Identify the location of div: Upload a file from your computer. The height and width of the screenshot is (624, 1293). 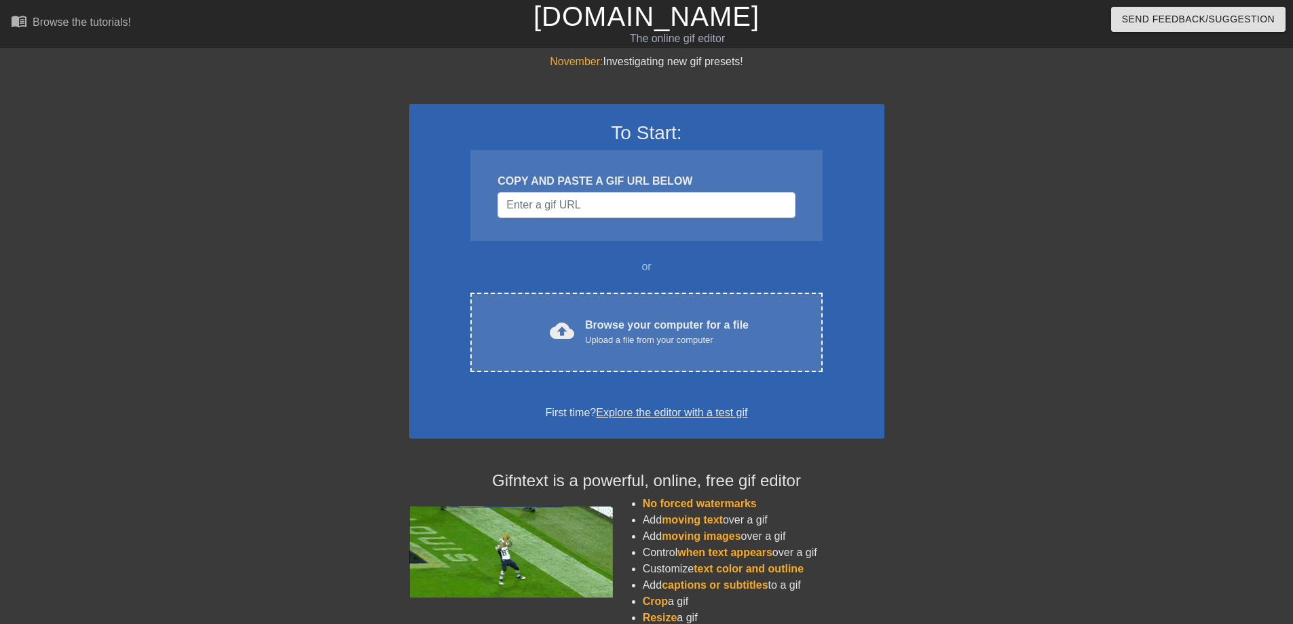
(667, 340).